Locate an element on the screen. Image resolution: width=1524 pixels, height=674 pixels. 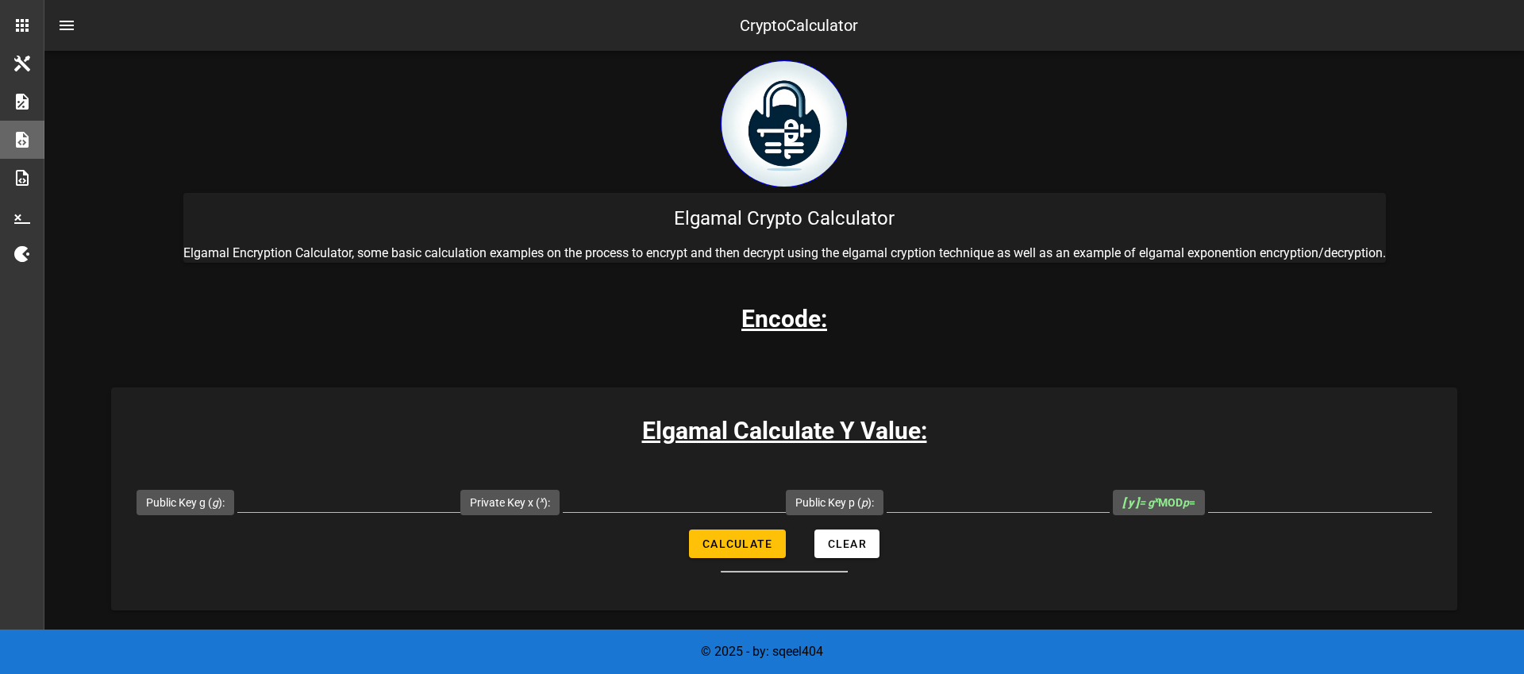
label: Public Key p ( ): is located at coordinates (834, 502).